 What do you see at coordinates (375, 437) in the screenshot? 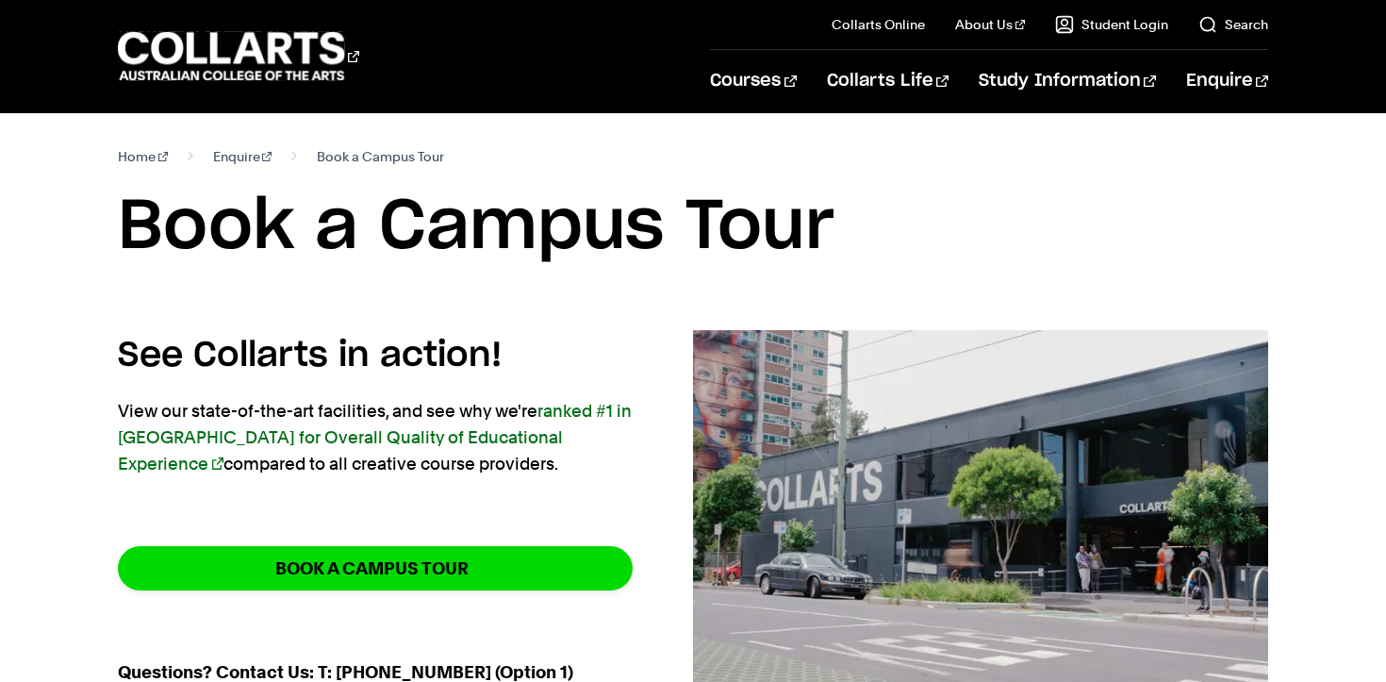
I see `p: View our state-of-the-art facilities, and see why we're compared to all creative course providers.` at bounding box center [375, 437].